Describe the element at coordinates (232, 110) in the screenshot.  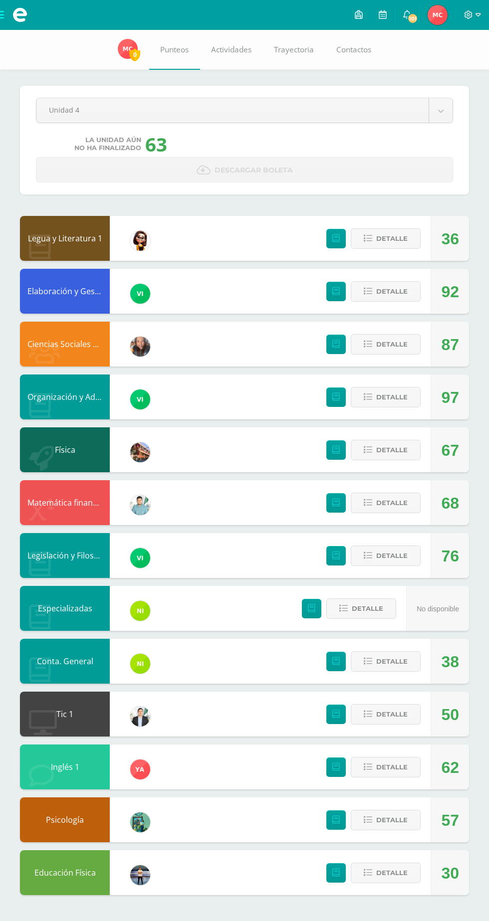
I see `span: Unidad 4` at that location.